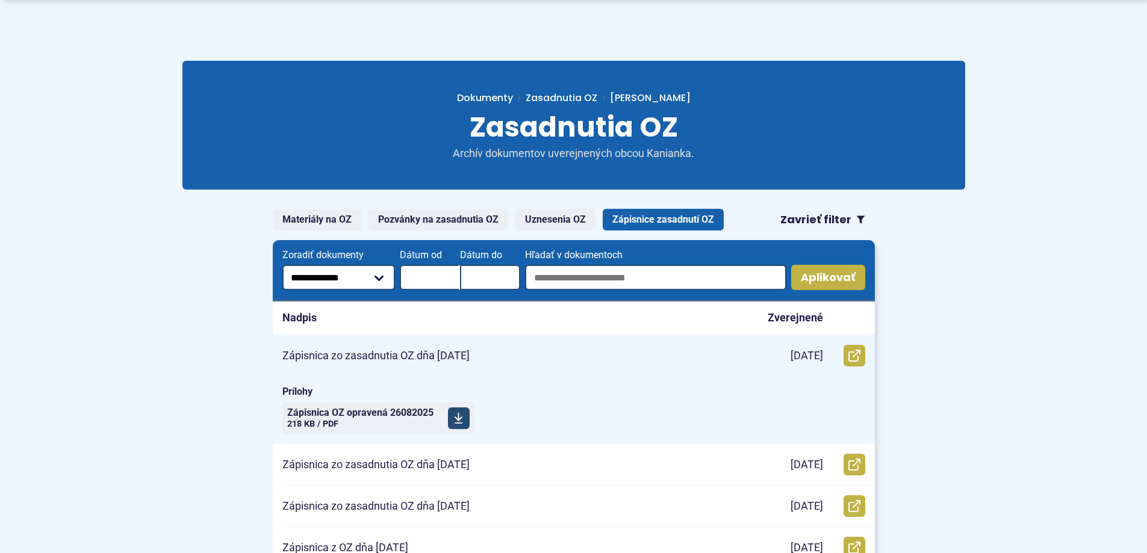 The width and height of the screenshot is (1147, 553). I want to click on span: Dátum od, so click(430, 255).